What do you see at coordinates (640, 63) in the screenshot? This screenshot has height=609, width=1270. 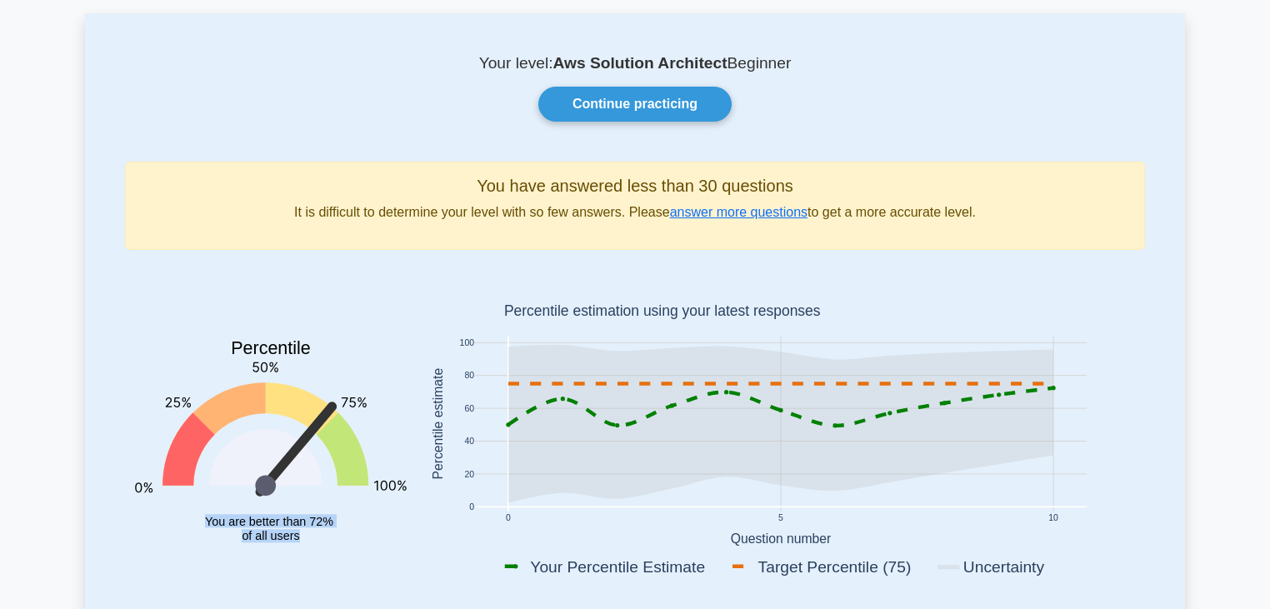 I see `b: Aws Solution Architect` at bounding box center [640, 63].